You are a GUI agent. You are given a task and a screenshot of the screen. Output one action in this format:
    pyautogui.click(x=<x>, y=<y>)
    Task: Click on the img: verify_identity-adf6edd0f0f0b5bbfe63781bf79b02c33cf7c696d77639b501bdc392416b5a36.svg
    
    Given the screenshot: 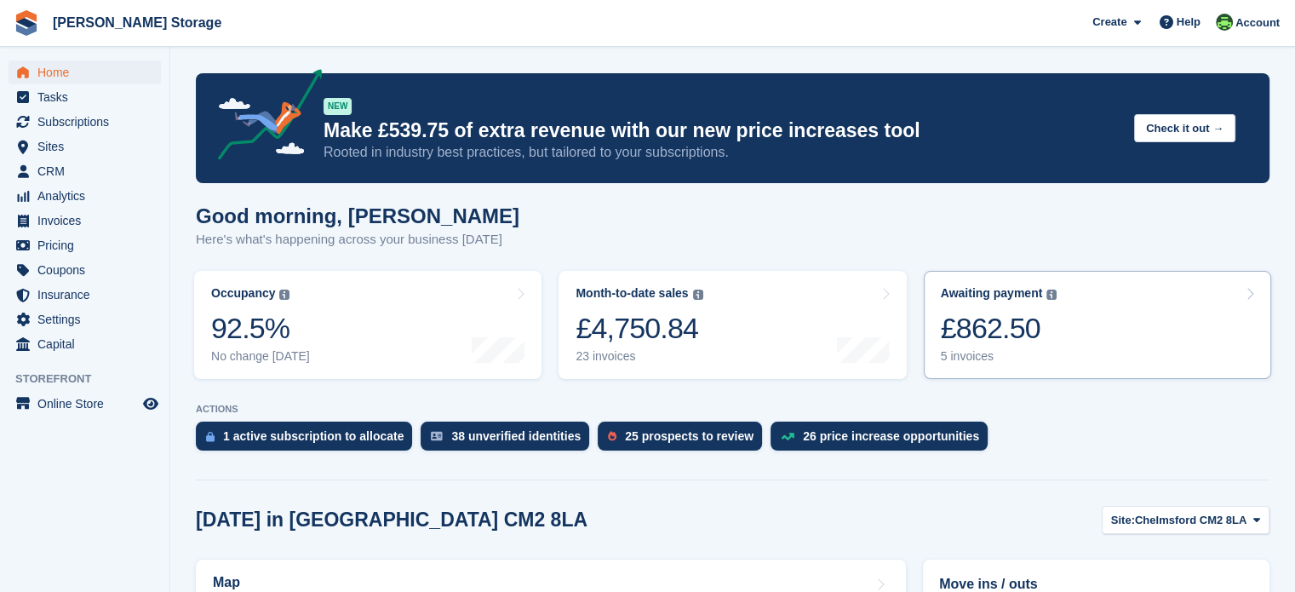 What is the action you would take?
    pyautogui.click(x=437, y=436)
    